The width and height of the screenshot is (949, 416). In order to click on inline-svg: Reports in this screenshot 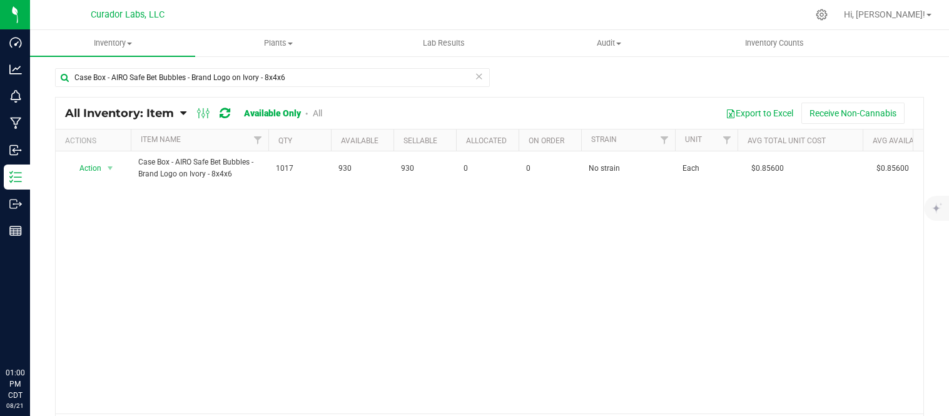, I will do `click(16, 231)`.